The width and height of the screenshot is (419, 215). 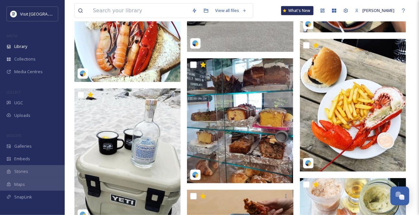 What do you see at coordinates (25, 59) in the screenshot?
I see `span: Collections` at bounding box center [25, 59].